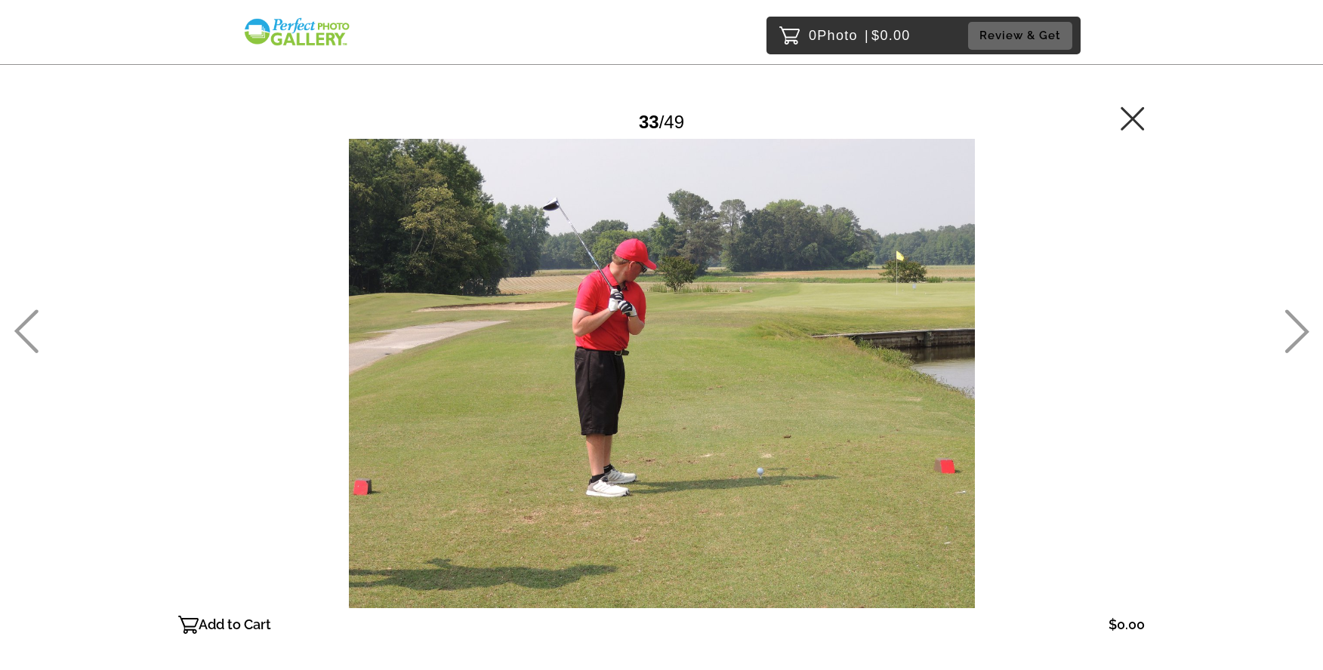  I want to click on p: Add to Cart, so click(235, 625).